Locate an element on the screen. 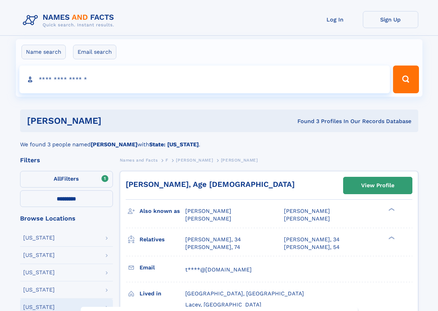 The image size is (438, 311). button: Search Button is located at coordinates (406, 79).